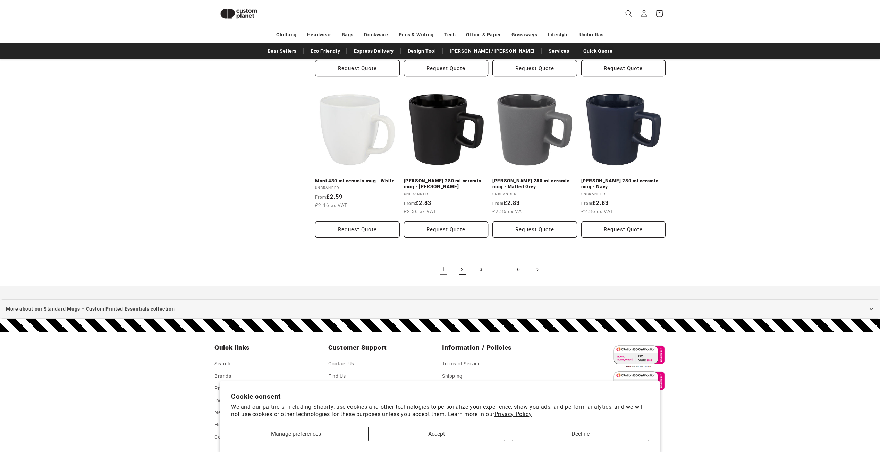  I want to click on a: Page 6, so click(518, 270).